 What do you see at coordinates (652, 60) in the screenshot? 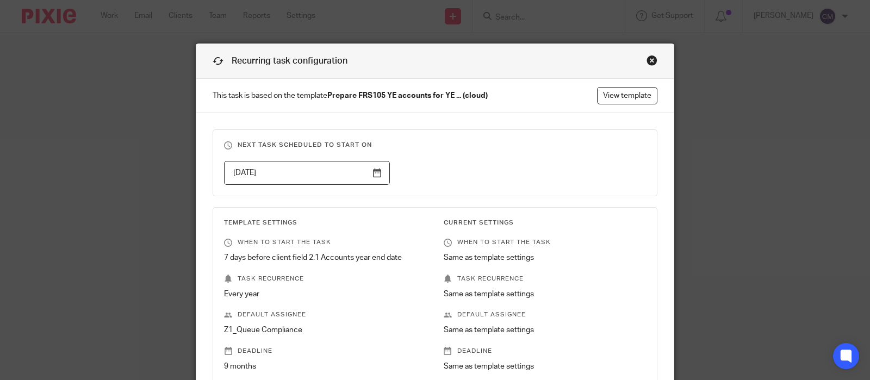
I see `div: Close this dialog window` at bounding box center [652, 60].